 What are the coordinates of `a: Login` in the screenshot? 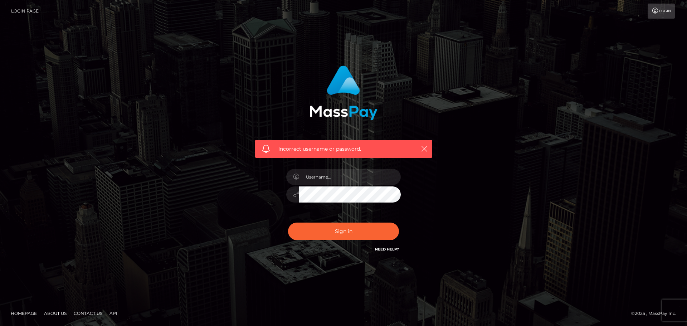 It's located at (661, 11).